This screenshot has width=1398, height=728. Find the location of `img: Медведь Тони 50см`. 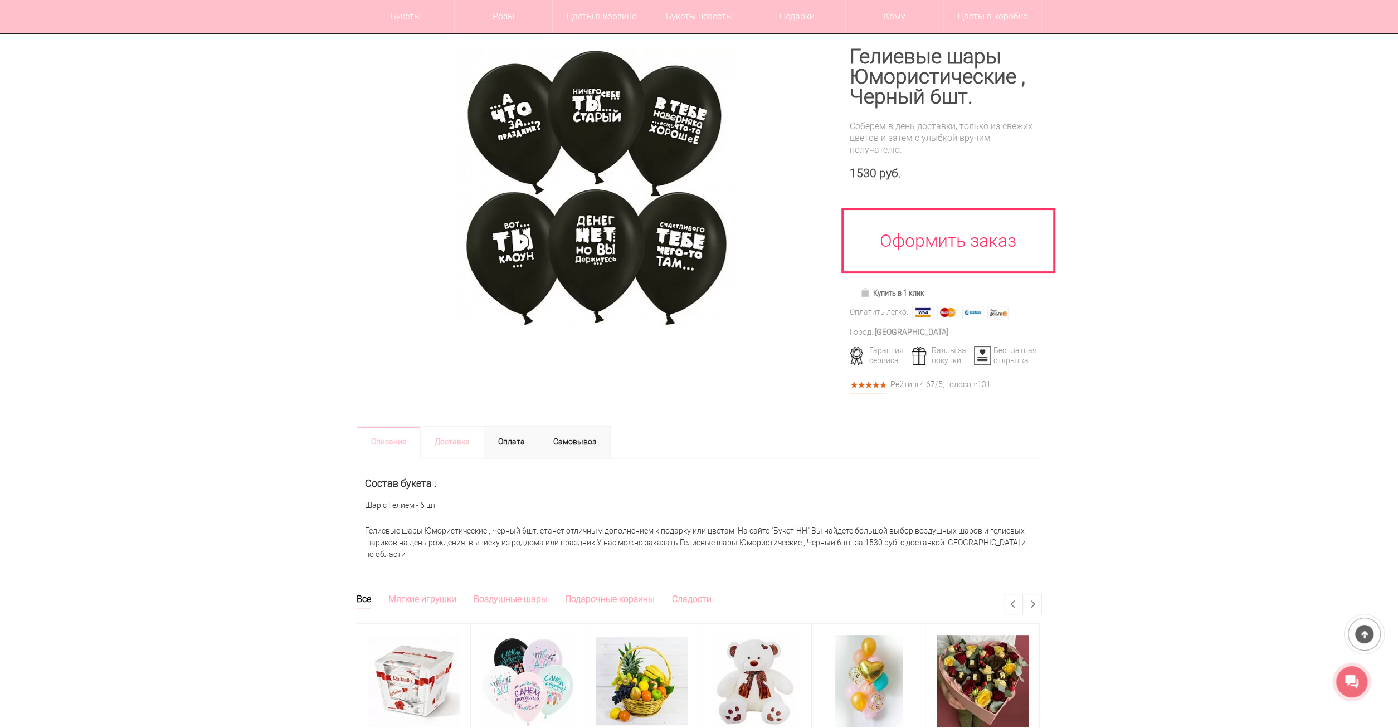

img: Медведь Тони 50см is located at coordinates (755, 681).